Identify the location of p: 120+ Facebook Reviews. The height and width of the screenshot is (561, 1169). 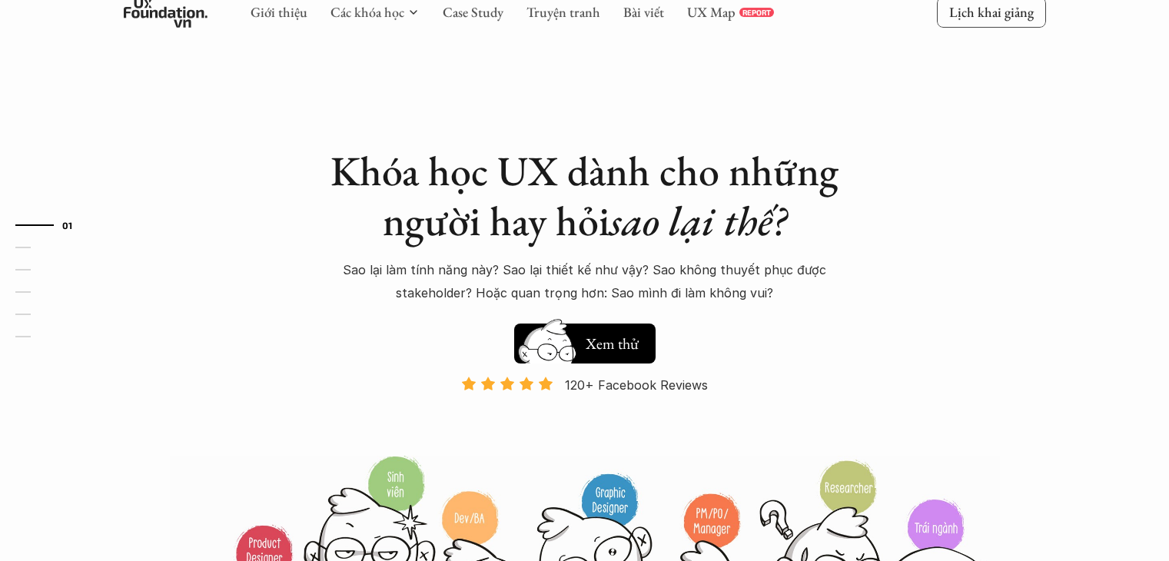
(636, 385).